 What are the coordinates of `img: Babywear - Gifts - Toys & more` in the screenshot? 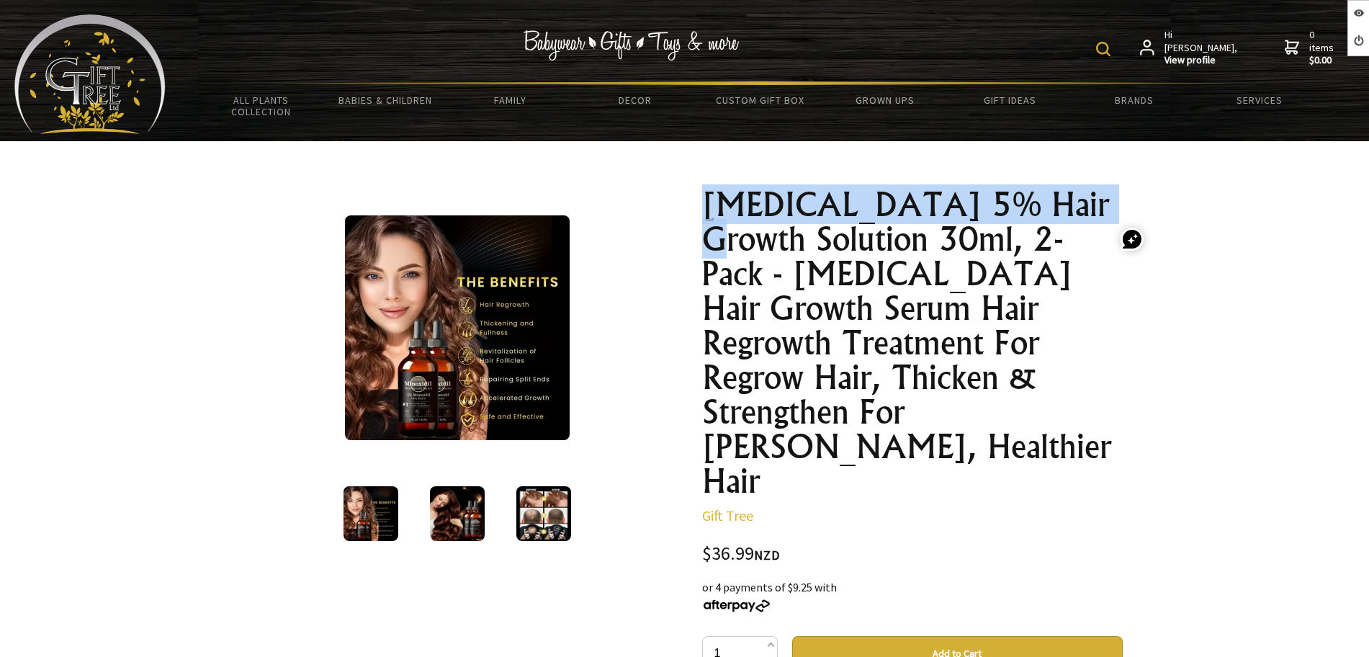 It's located at (631, 45).